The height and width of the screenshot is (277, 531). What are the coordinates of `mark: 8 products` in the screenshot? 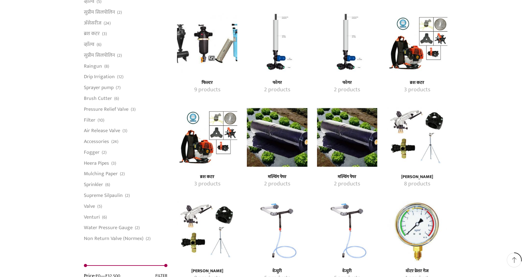 It's located at (417, 184).